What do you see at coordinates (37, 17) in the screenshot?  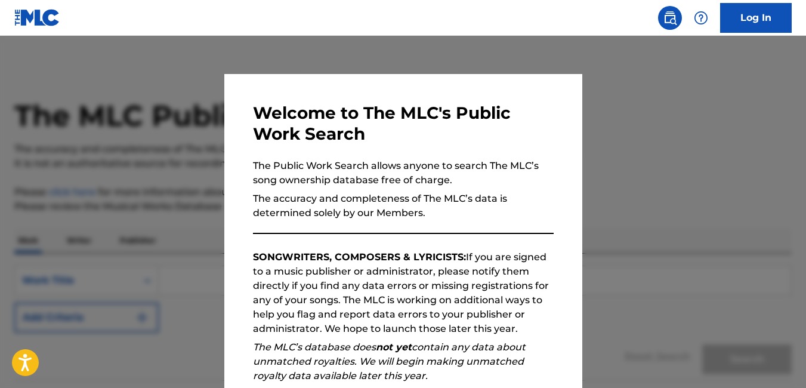 I see `img: MLC Logo` at bounding box center [37, 17].